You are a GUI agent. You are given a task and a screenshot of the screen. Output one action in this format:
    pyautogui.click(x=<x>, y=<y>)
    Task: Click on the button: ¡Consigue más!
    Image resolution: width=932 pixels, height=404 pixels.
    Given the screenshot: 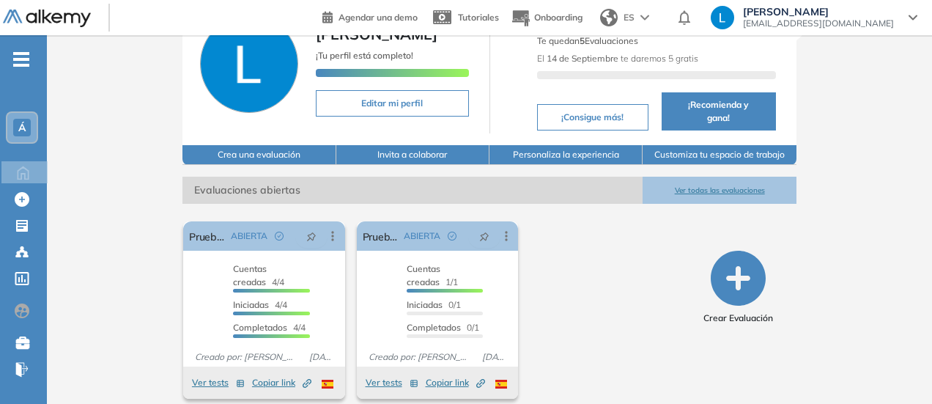 What is the action you would take?
    pyautogui.click(x=592, y=117)
    